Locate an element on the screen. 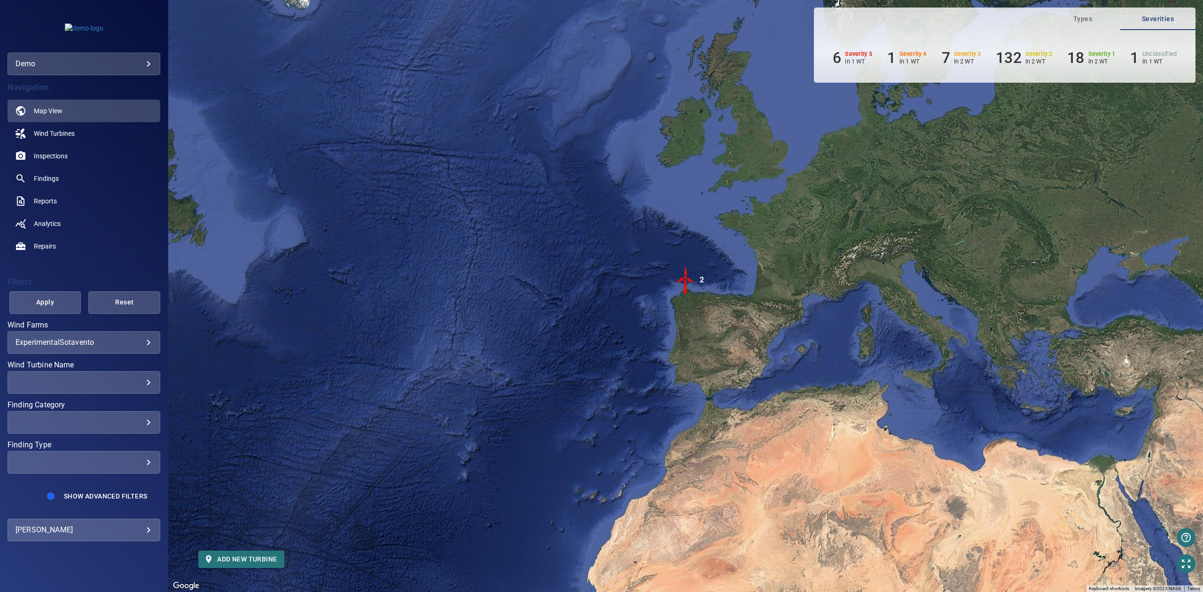 Image resolution: width=1203 pixels, height=592 pixels. span: Map View is located at coordinates (48, 111).